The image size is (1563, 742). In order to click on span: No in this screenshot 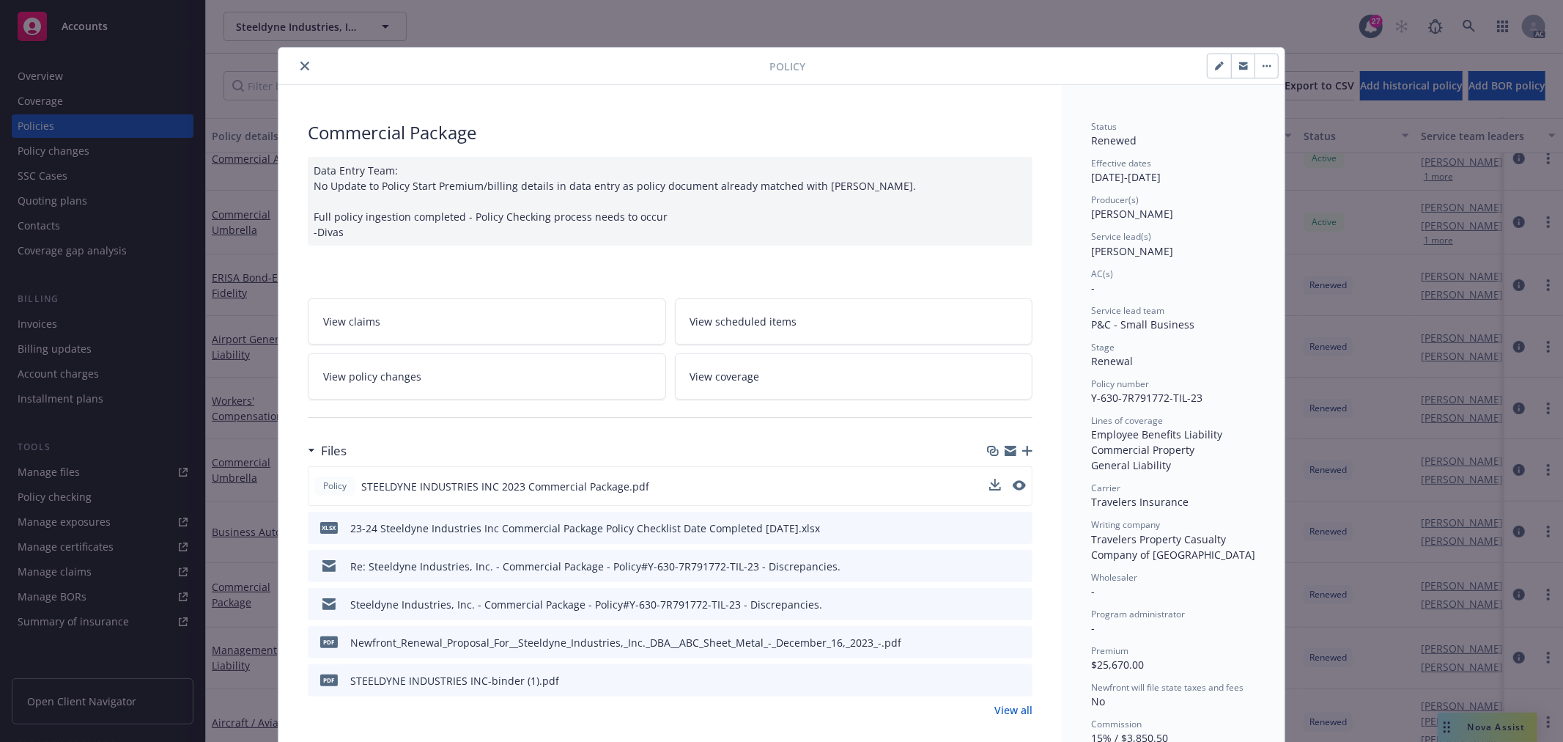, I will do `click(1098, 701)`.